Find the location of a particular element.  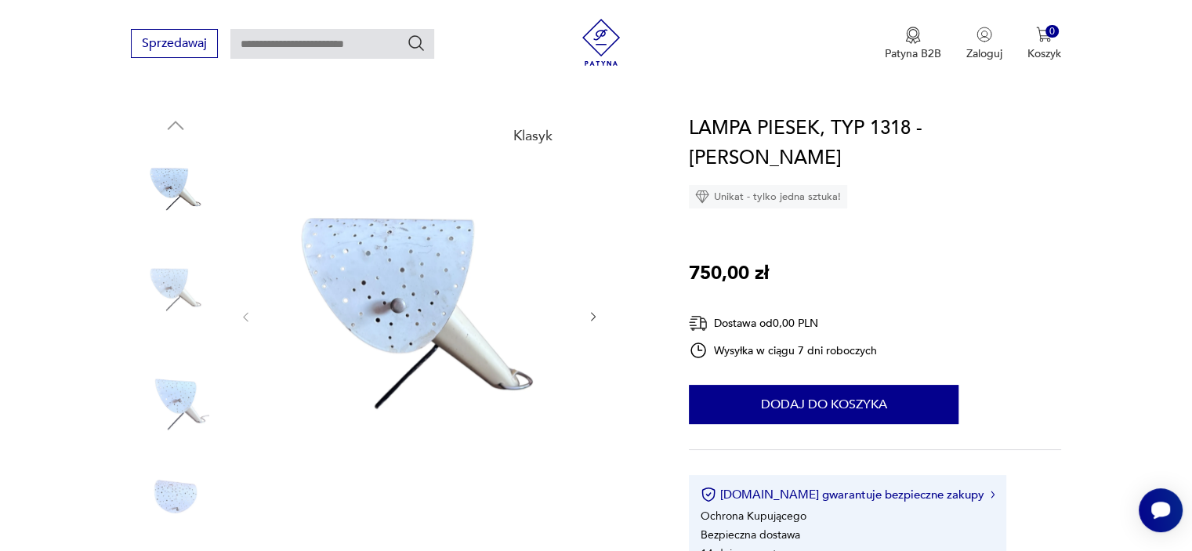

img: Ikona diamentu is located at coordinates (702, 197).